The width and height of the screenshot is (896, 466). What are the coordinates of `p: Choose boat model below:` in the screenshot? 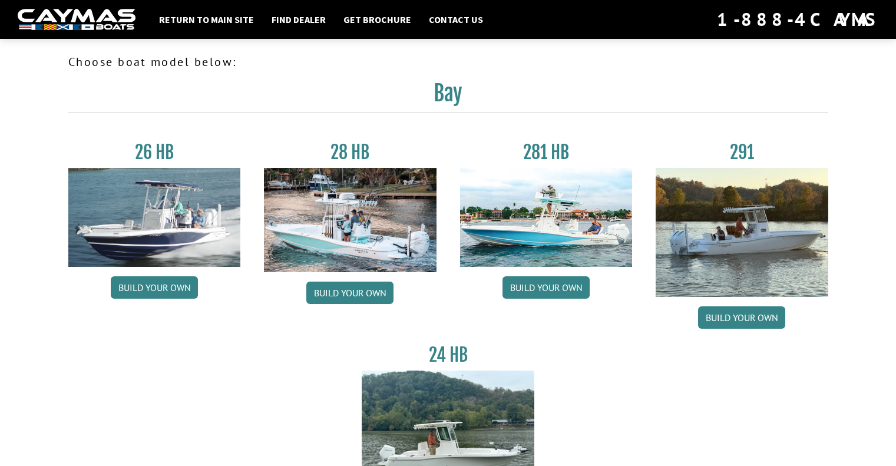 It's located at (448, 62).